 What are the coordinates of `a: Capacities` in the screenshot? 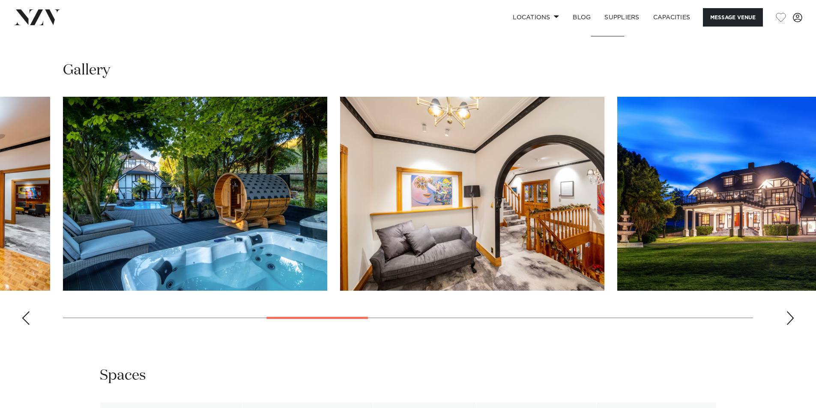 It's located at (671, 17).